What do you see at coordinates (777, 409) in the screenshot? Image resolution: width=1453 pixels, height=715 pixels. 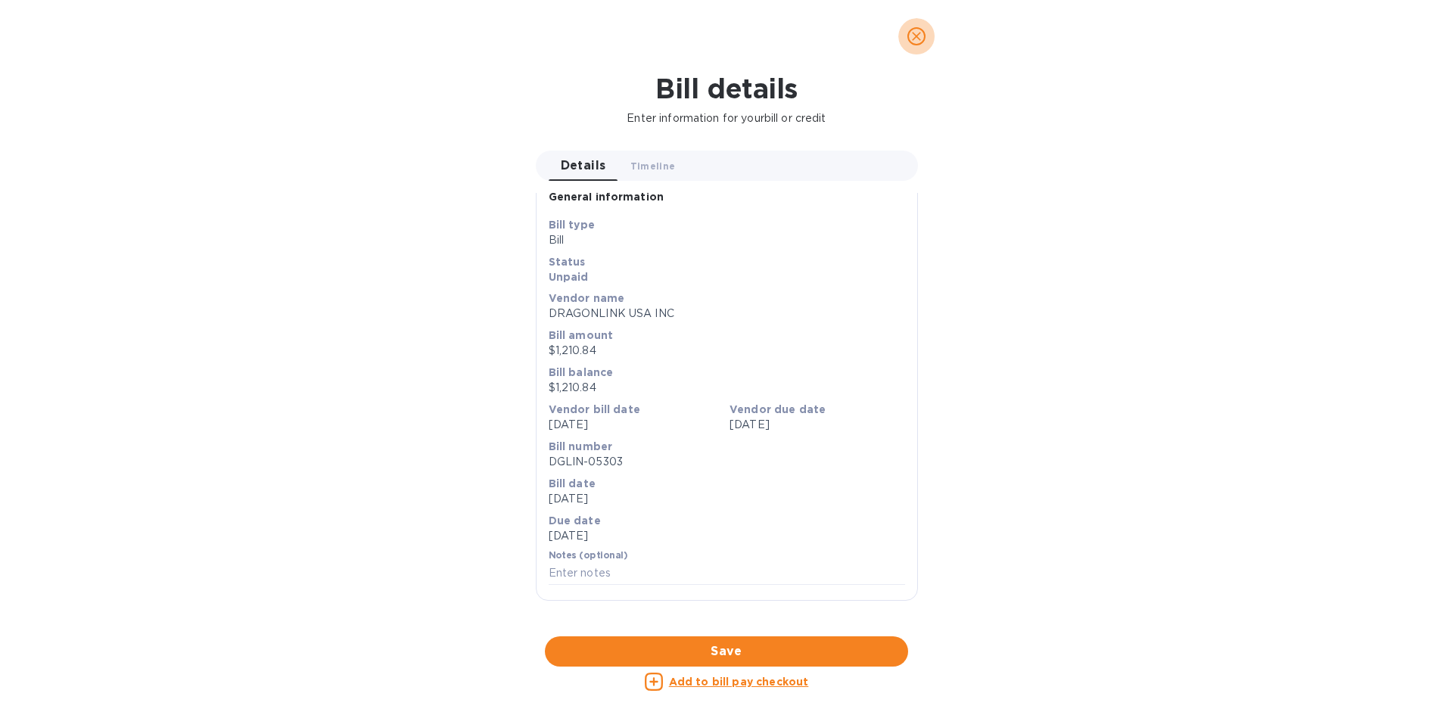 I see `b: Vendor due date` at bounding box center [777, 409].